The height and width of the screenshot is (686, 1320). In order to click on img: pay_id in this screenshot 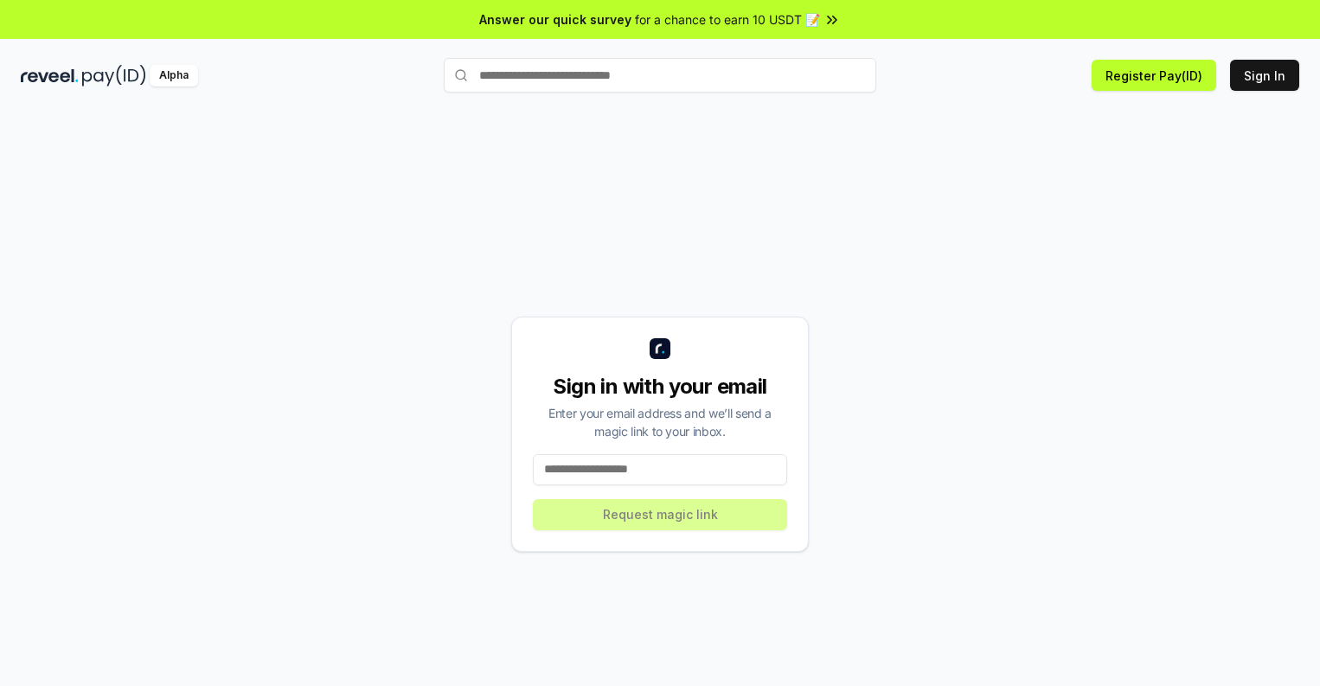, I will do `click(114, 75)`.